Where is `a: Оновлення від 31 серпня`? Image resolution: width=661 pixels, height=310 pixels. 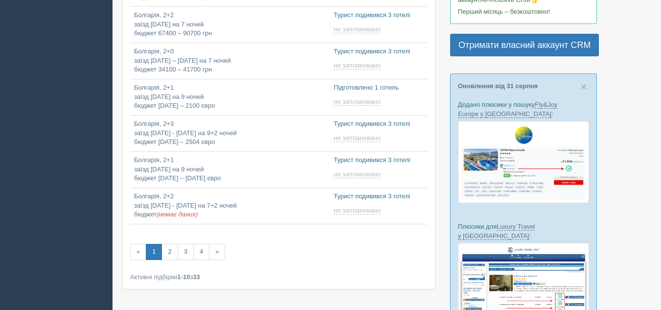
a: Оновлення від 31 серпня is located at coordinates (498, 86).